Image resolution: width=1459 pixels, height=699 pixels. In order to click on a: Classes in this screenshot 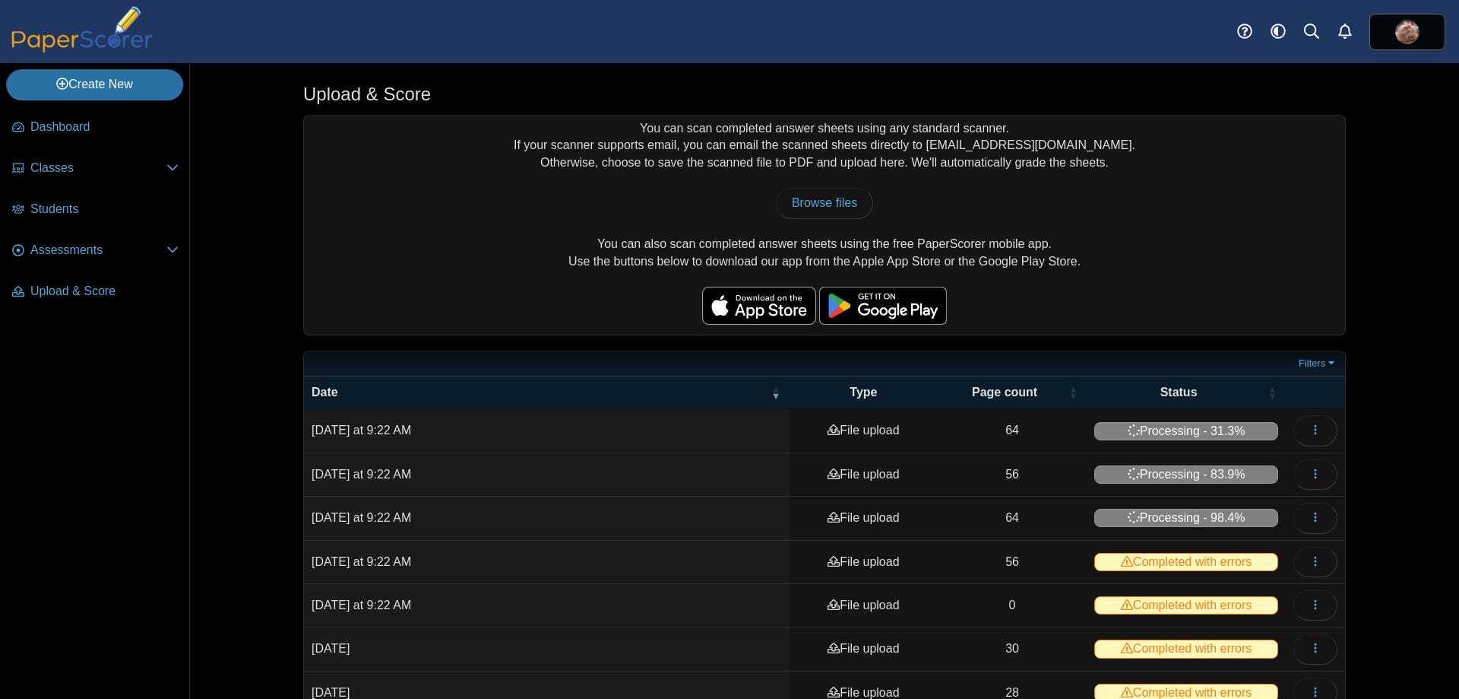, I will do `click(95, 169)`.